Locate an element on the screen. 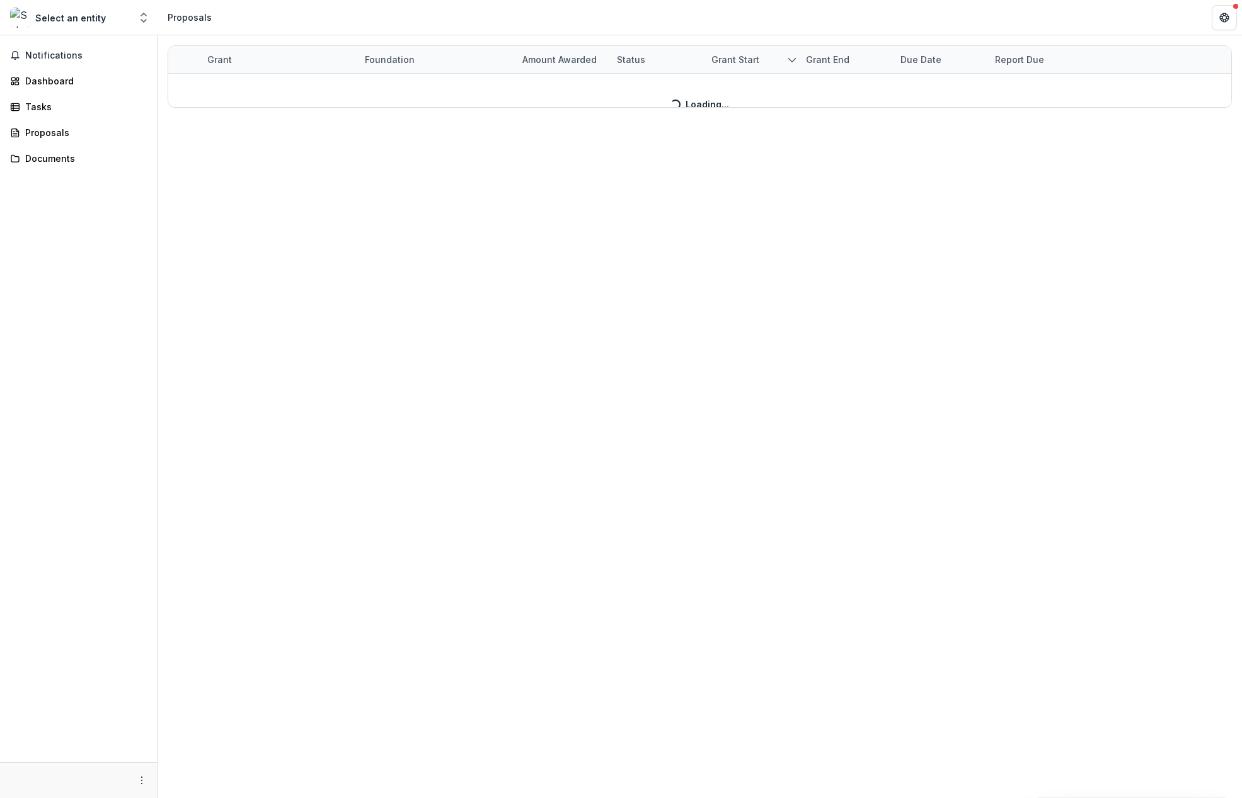  a: Dashboard is located at coordinates (78, 81).